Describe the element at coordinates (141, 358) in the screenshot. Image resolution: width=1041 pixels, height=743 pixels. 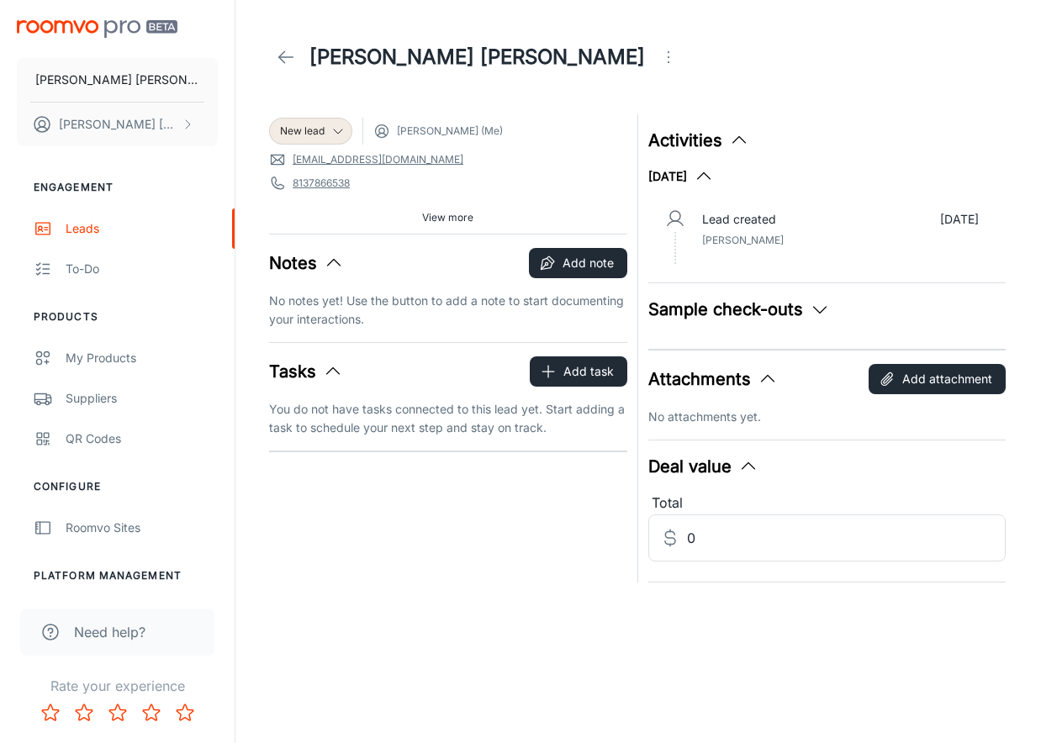
I see `div: My Products` at that location.